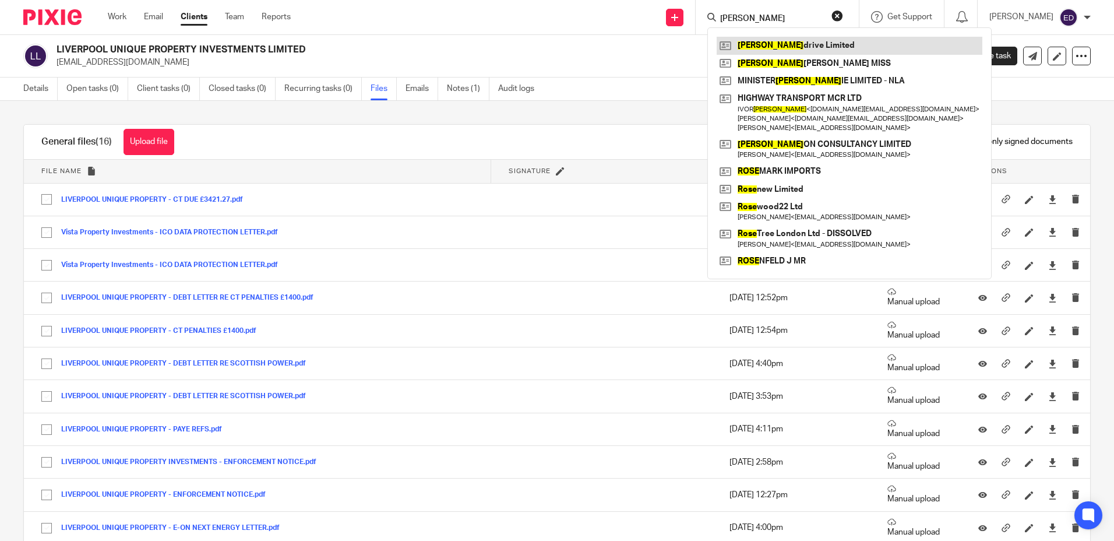  What do you see at coordinates (194, 17) in the screenshot?
I see `a: Clients` at bounding box center [194, 17].